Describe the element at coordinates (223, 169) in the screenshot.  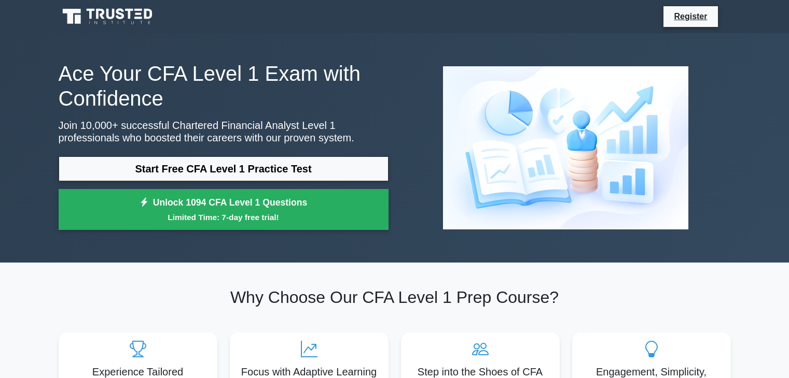
I see `a: Start Free CFA Level 1 Practice Test` at that location.